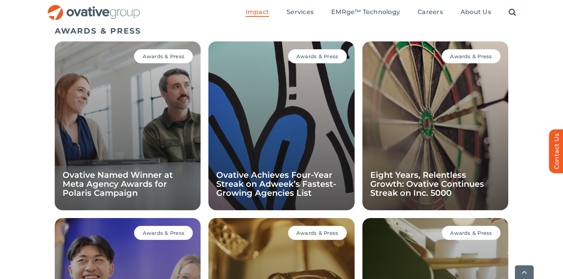 The height and width of the screenshot is (279, 563). I want to click on a: Ovative Named Winner at Meta Agency Awards for Polaris Campaign, so click(118, 184).